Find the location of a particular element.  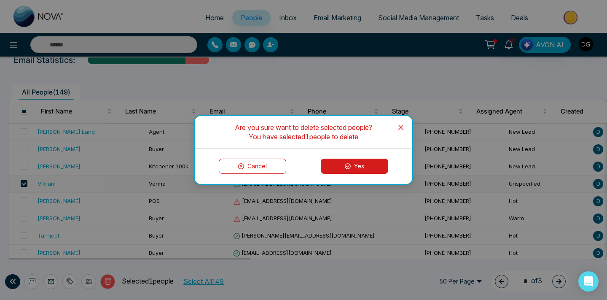

button: Close is located at coordinates (401, 127).